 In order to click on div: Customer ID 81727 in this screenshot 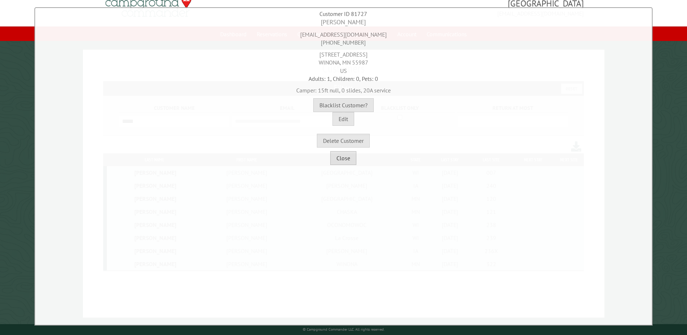, I will do `click(343, 14)`.